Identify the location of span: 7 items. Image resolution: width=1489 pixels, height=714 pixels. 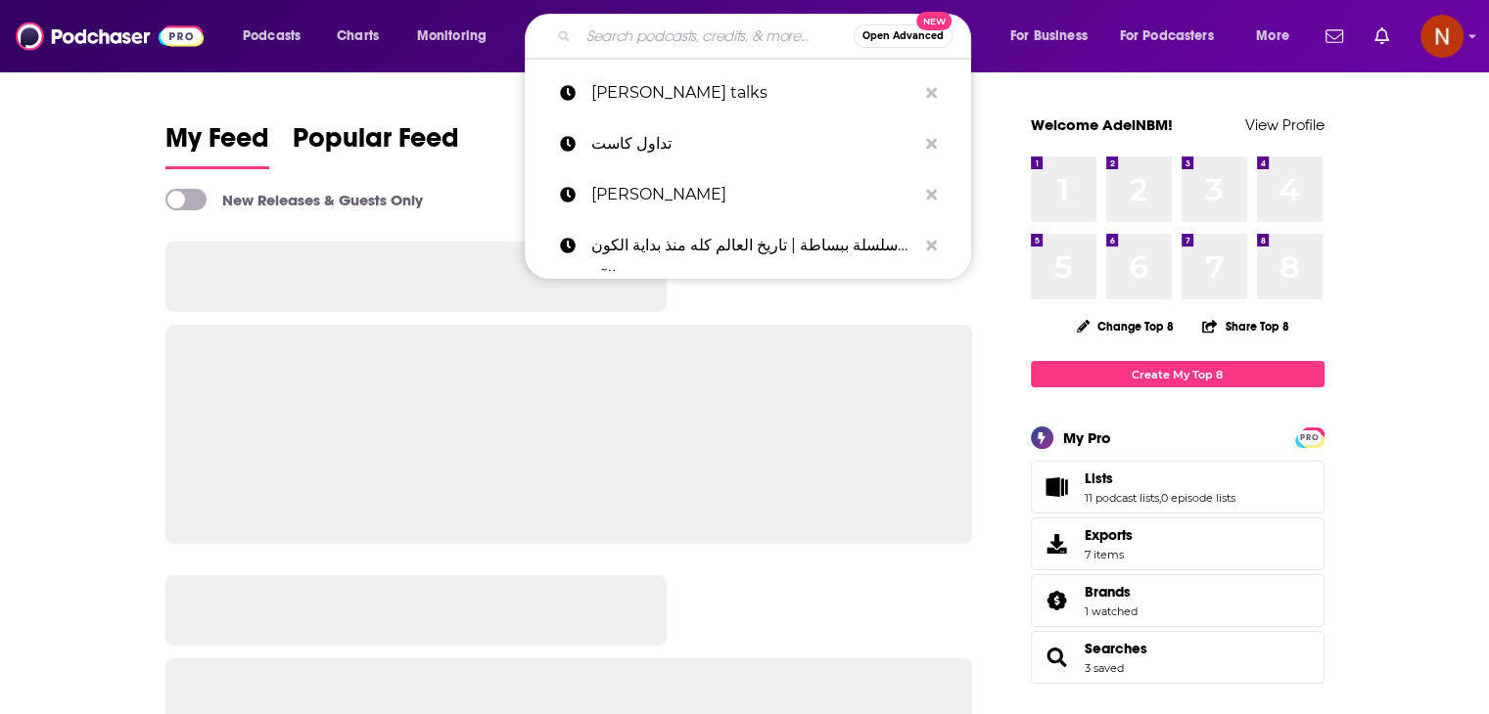
(1108, 555).